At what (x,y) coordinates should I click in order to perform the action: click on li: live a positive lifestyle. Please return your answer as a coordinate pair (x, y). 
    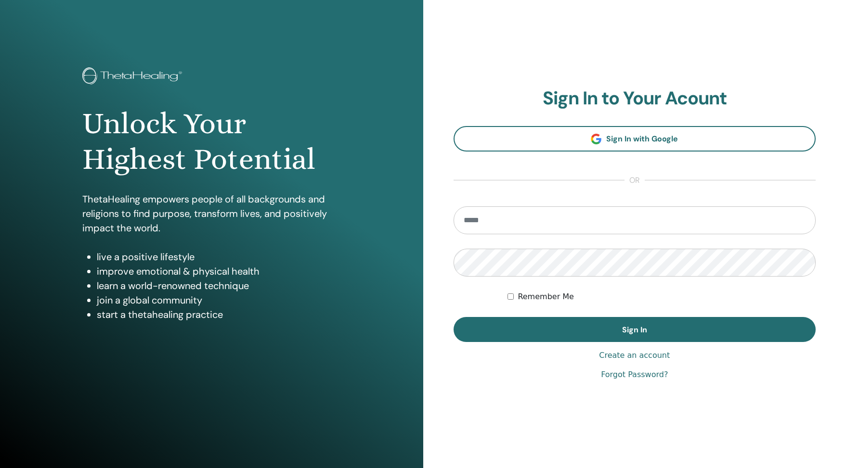
    Looking at the image, I should click on (218, 257).